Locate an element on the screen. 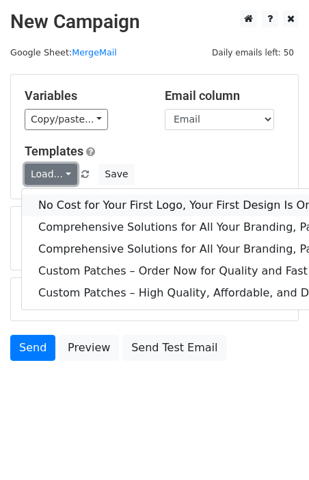 The width and height of the screenshot is (309, 480). h5: Variables is located at coordinates (84, 96).